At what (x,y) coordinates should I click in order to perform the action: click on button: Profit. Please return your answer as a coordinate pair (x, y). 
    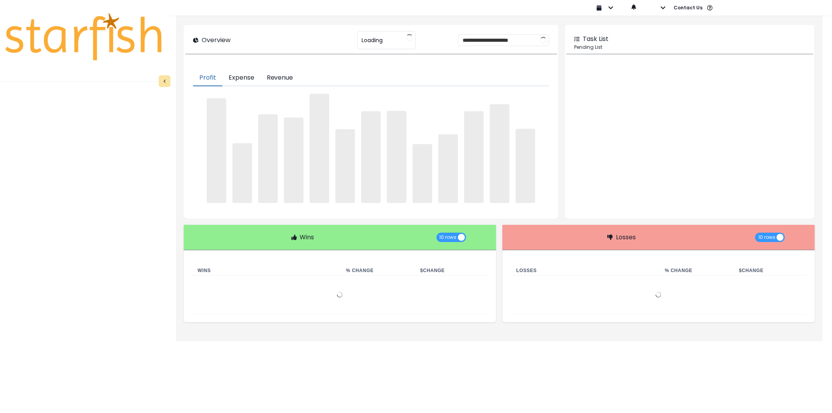
    Looking at the image, I should click on (207, 78).